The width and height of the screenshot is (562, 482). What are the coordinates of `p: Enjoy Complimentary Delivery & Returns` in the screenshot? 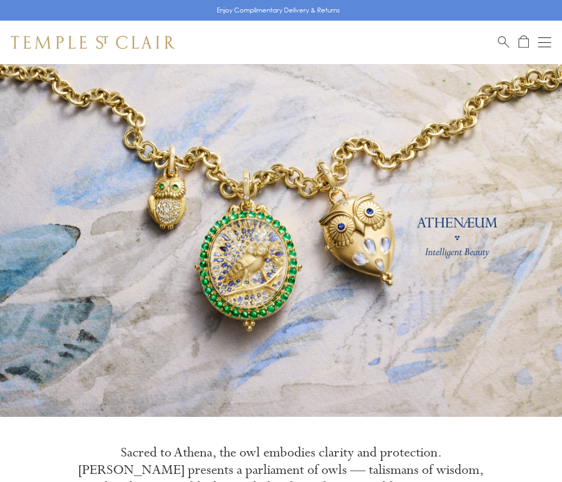 It's located at (278, 10).